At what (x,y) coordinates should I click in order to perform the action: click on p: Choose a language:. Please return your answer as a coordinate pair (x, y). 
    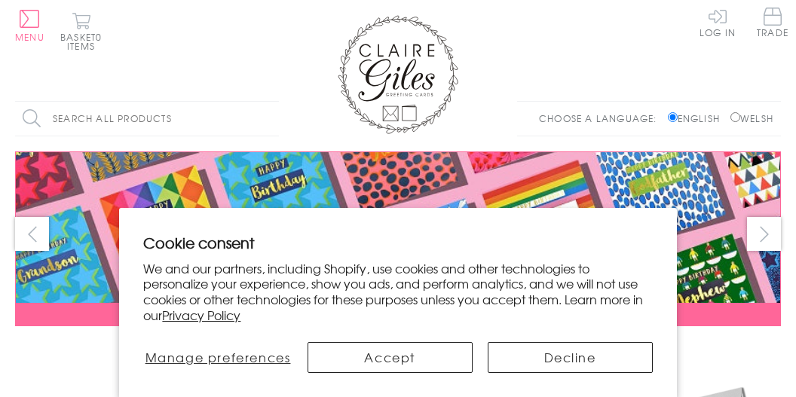
    Looking at the image, I should click on (601, 118).